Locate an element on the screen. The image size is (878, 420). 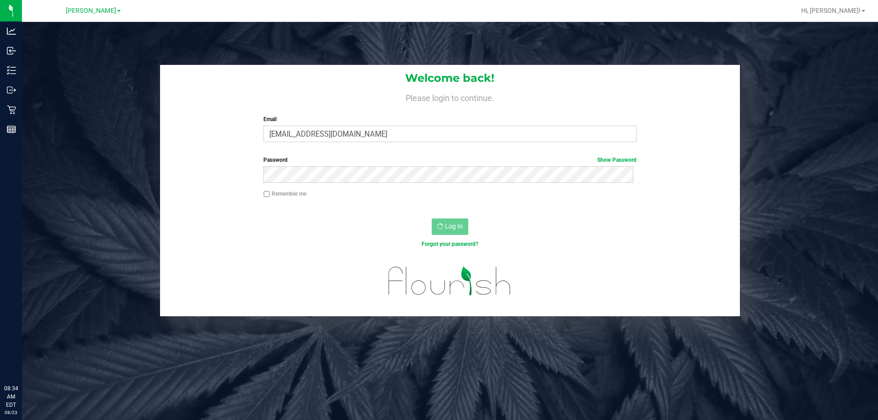
button: Log In is located at coordinates (450, 227).